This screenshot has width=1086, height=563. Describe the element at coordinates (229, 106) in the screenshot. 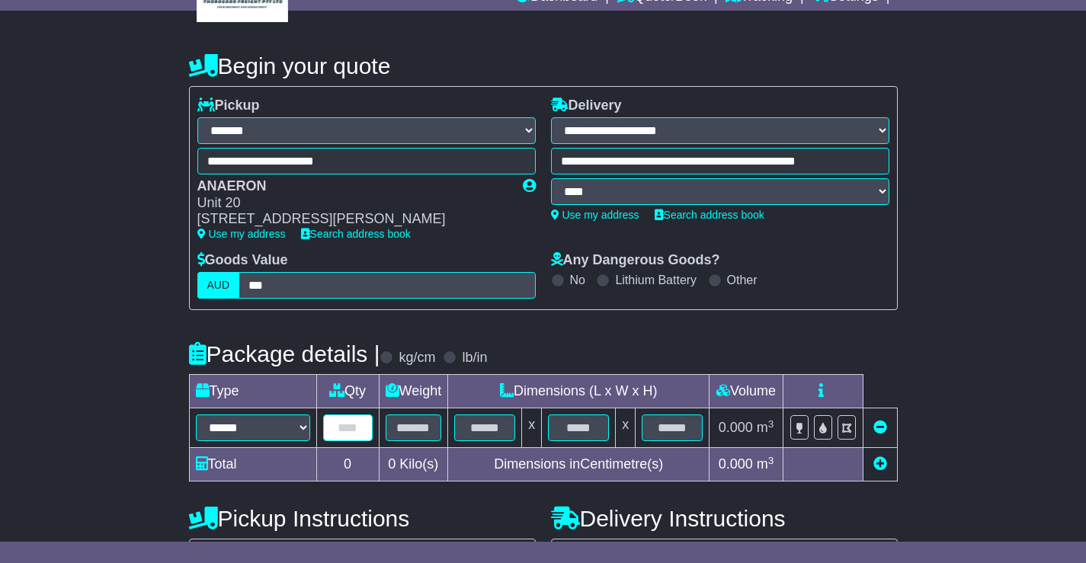

I see `label: Pickup` at that location.